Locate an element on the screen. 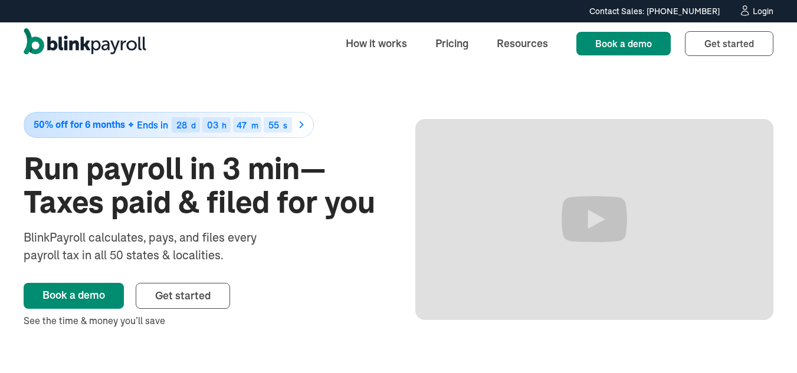 The image size is (797, 373). a: Pricing is located at coordinates (452, 43).